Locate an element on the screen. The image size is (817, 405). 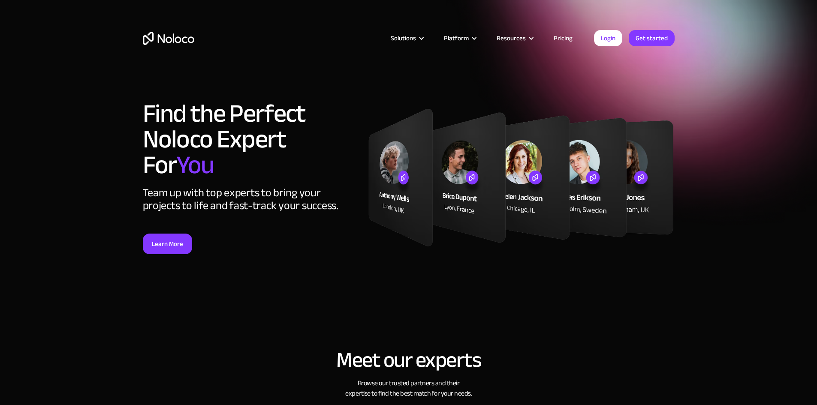
h3: Browse our trusted partners and their expertise to find the best match for your needs. is located at coordinates (409, 389).